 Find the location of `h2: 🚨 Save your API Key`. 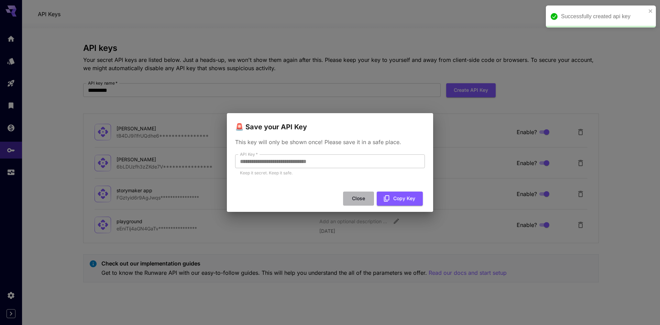

h2: 🚨 Save your API Key is located at coordinates (330, 123).